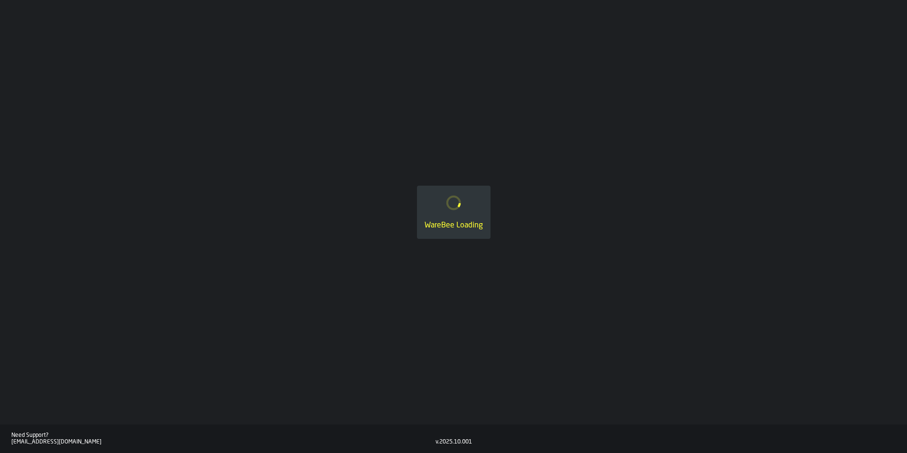  Describe the element at coordinates (456, 442) in the screenshot. I see `div: 2025.10.001` at that location.